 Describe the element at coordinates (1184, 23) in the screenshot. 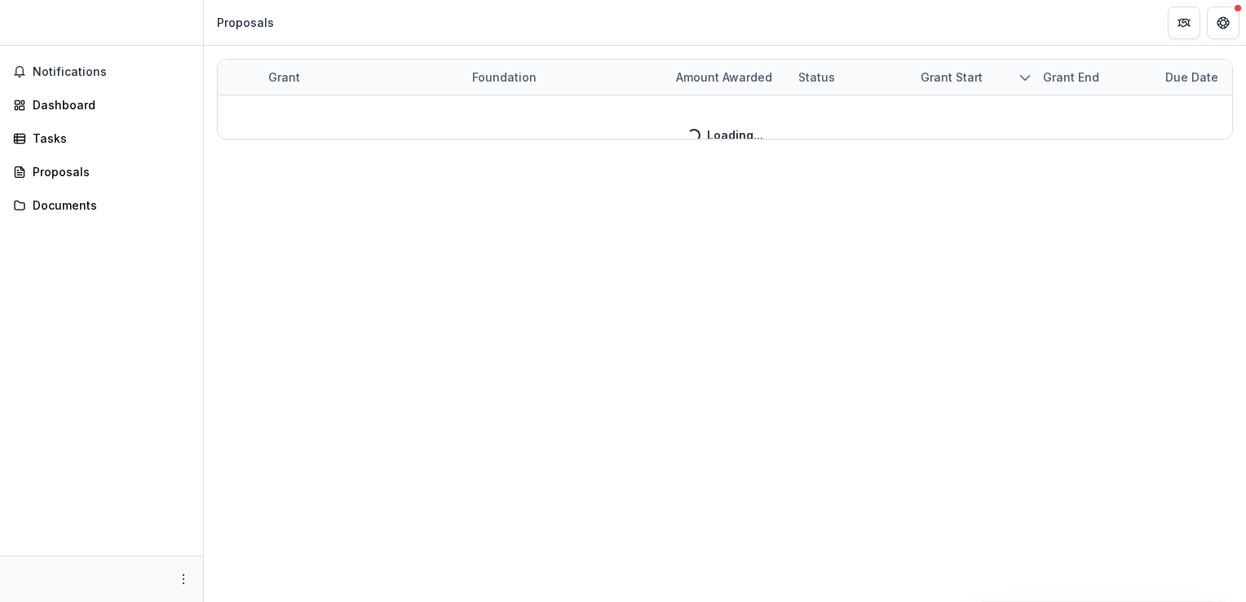

I see `button: Partners` at that location.